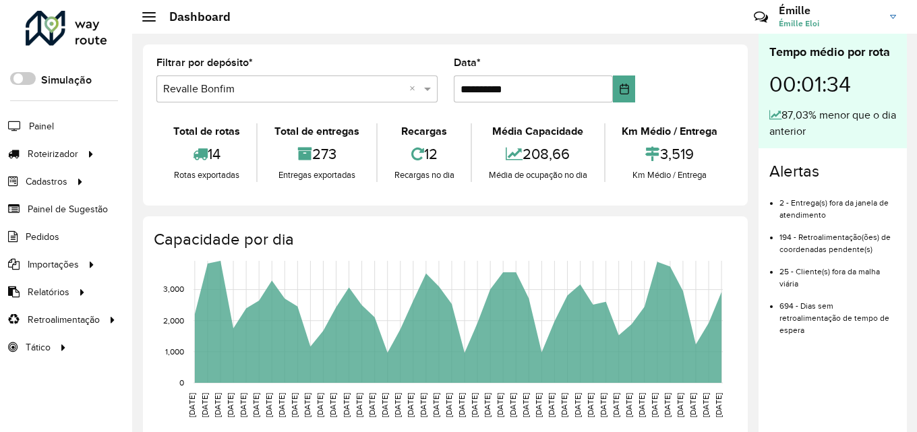  Describe the element at coordinates (537, 131) in the screenshot. I see `div: Média Capacidade` at that location.